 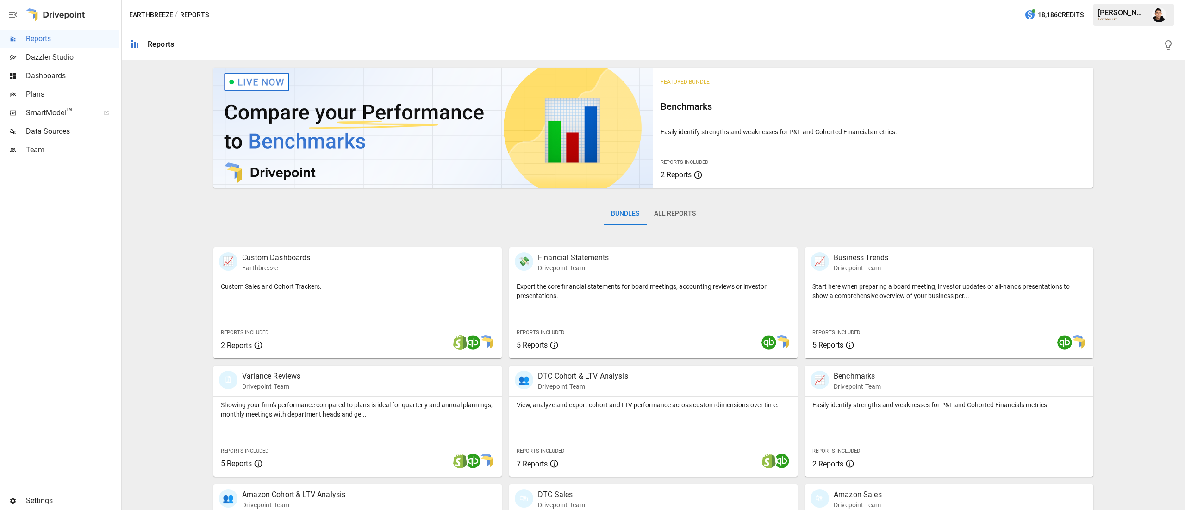 What do you see at coordinates (1060, 15) in the screenshot?
I see `span: 18,186 Credits` at bounding box center [1060, 15].